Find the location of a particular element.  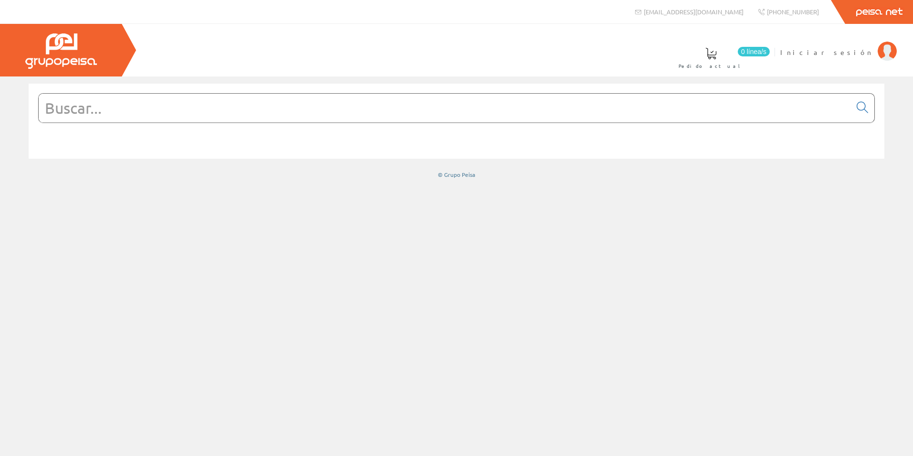

span: Iniciar sesión is located at coordinates (827, 52).